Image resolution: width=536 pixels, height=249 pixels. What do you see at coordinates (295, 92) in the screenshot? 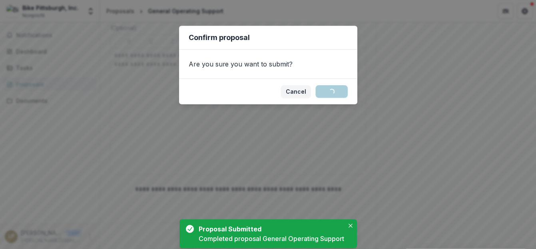
I see `button: Cancel` at bounding box center [295, 92].